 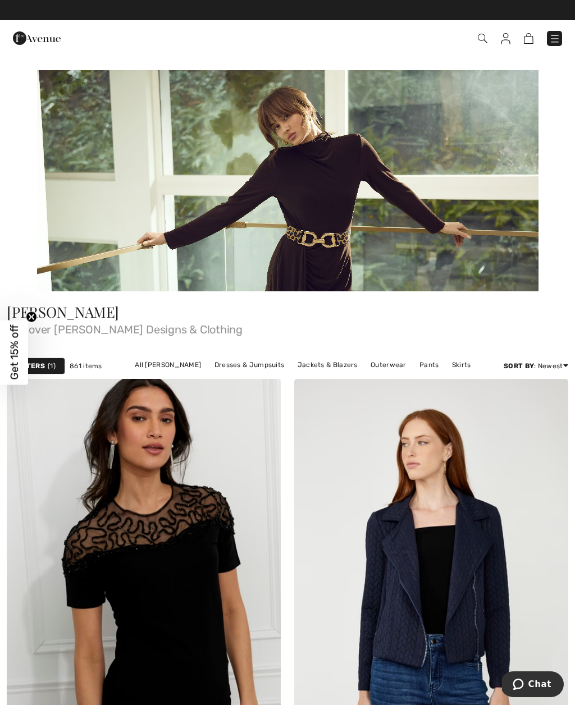 What do you see at coordinates (482, 38) in the screenshot?
I see `img: Search` at bounding box center [482, 38].